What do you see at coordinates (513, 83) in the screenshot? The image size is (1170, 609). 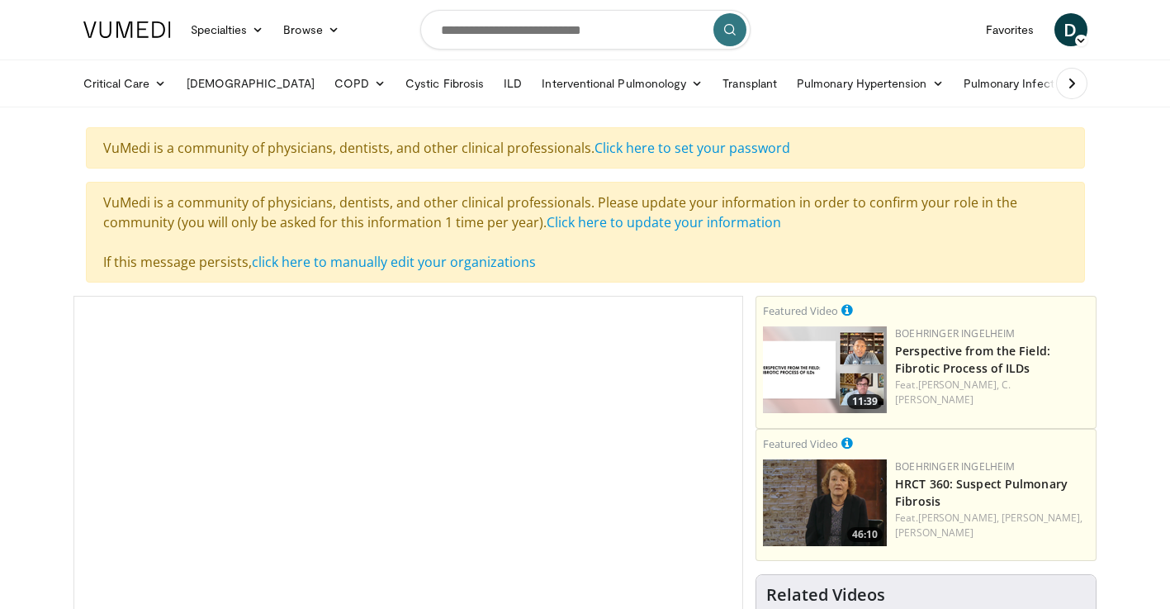 I see `a: ILD` at bounding box center [513, 83].